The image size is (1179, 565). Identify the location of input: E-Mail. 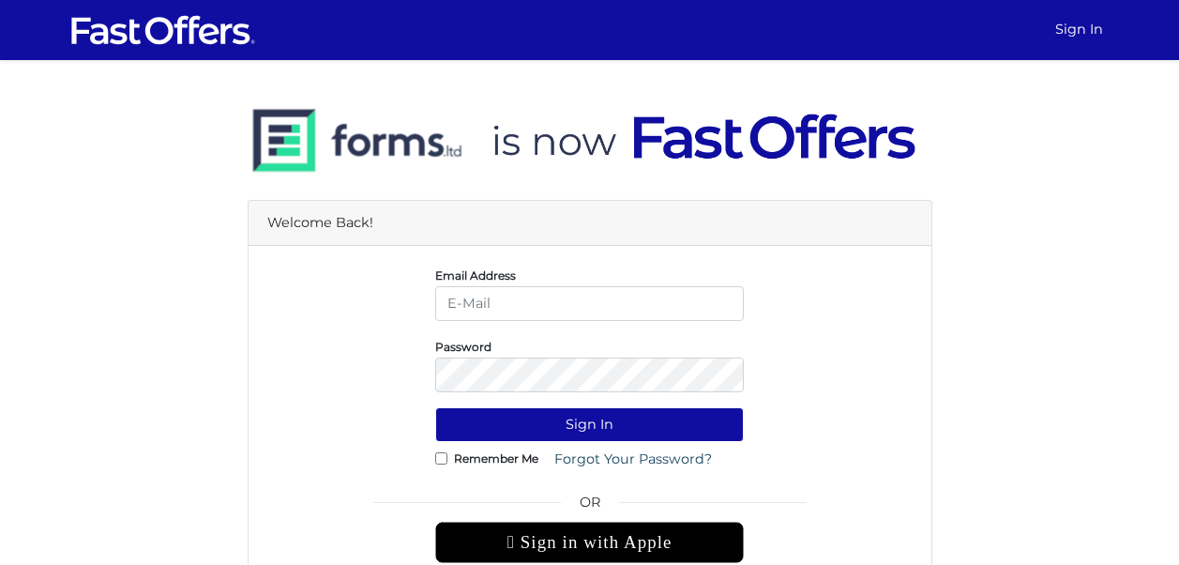
(589, 303).